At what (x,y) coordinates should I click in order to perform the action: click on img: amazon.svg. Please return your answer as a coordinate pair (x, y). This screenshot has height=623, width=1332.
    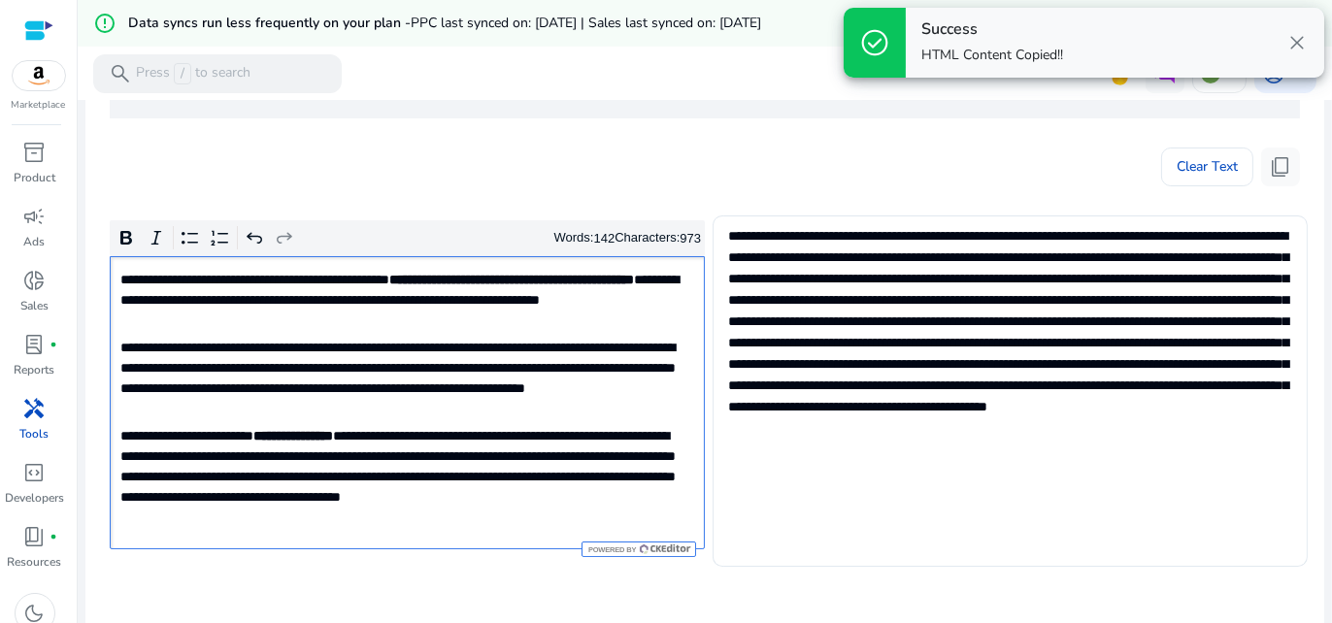
    Looking at the image, I should click on (39, 76).